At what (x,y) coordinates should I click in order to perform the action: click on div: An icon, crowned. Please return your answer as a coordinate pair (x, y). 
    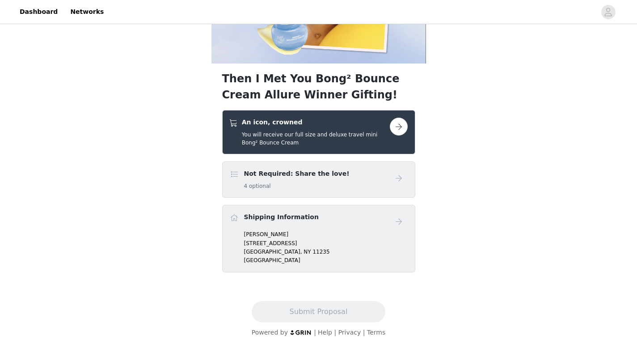
    Looking at the image, I should click on (319, 132).